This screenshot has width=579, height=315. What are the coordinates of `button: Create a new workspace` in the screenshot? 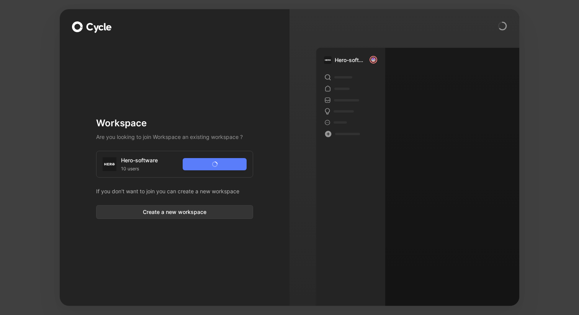 It's located at (175, 212).